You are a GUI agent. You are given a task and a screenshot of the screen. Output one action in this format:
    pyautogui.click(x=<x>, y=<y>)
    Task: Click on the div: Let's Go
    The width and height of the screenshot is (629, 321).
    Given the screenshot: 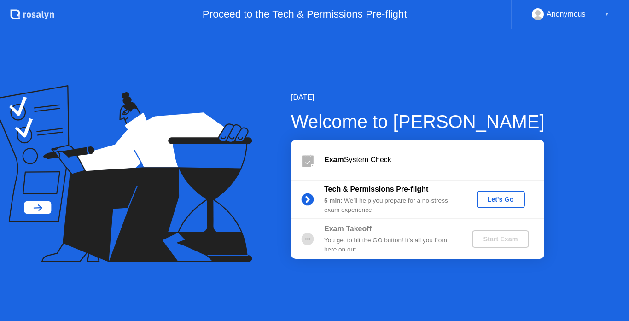 What is the action you would take?
    pyautogui.click(x=500, y=199)
    